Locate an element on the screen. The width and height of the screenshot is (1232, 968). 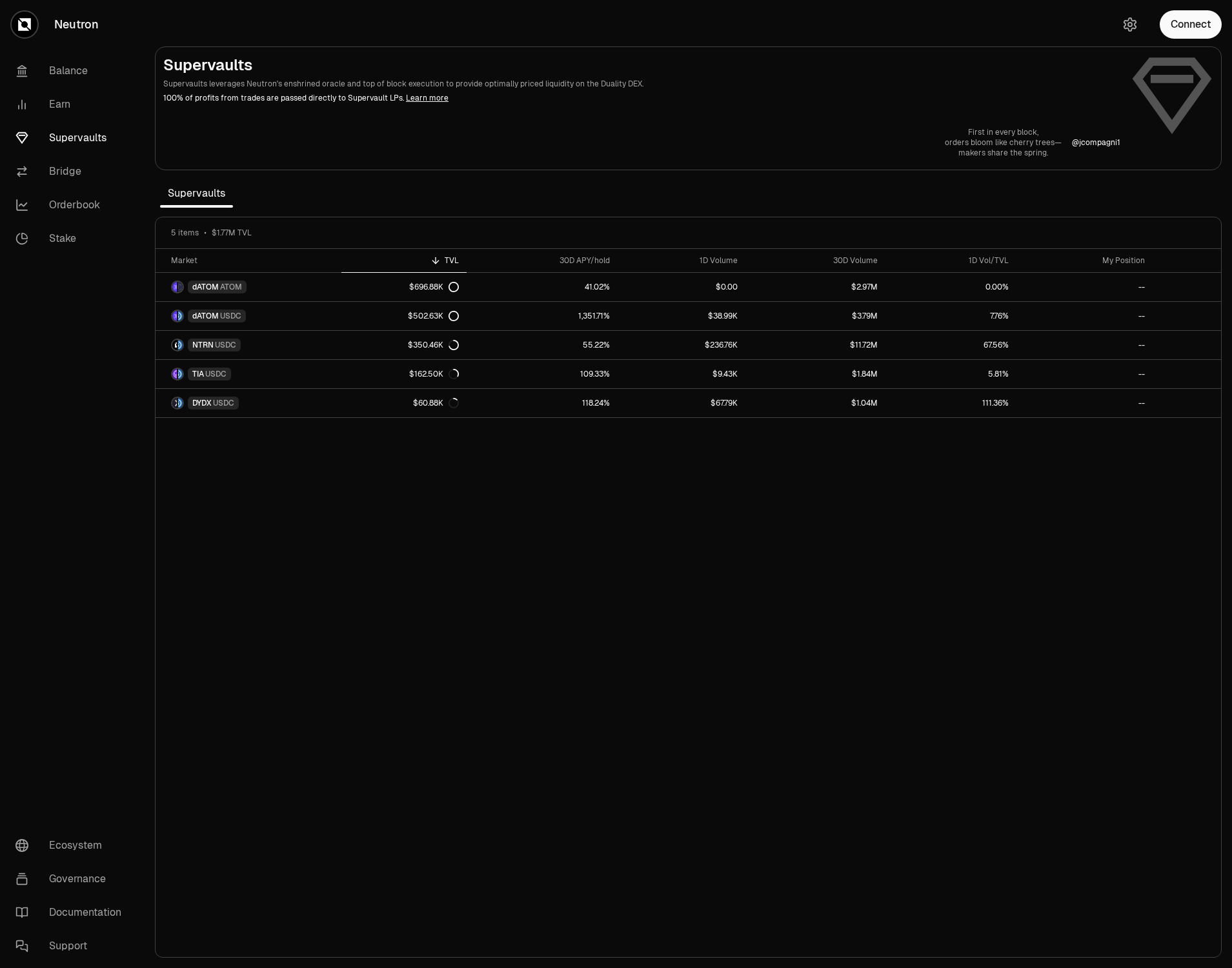
div: $60.88K is located at coordinates (436, 403).